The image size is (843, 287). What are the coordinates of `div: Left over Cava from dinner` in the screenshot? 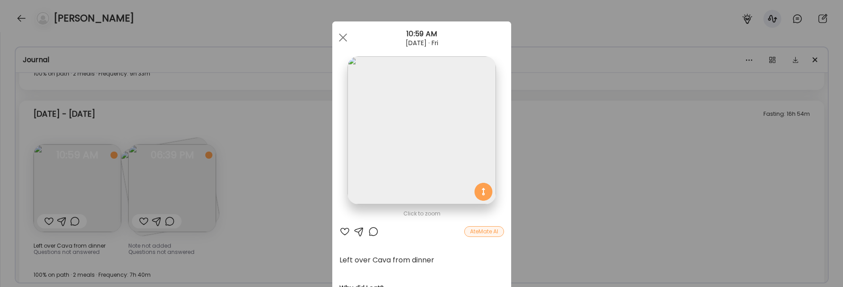 It's located at (422, 260).